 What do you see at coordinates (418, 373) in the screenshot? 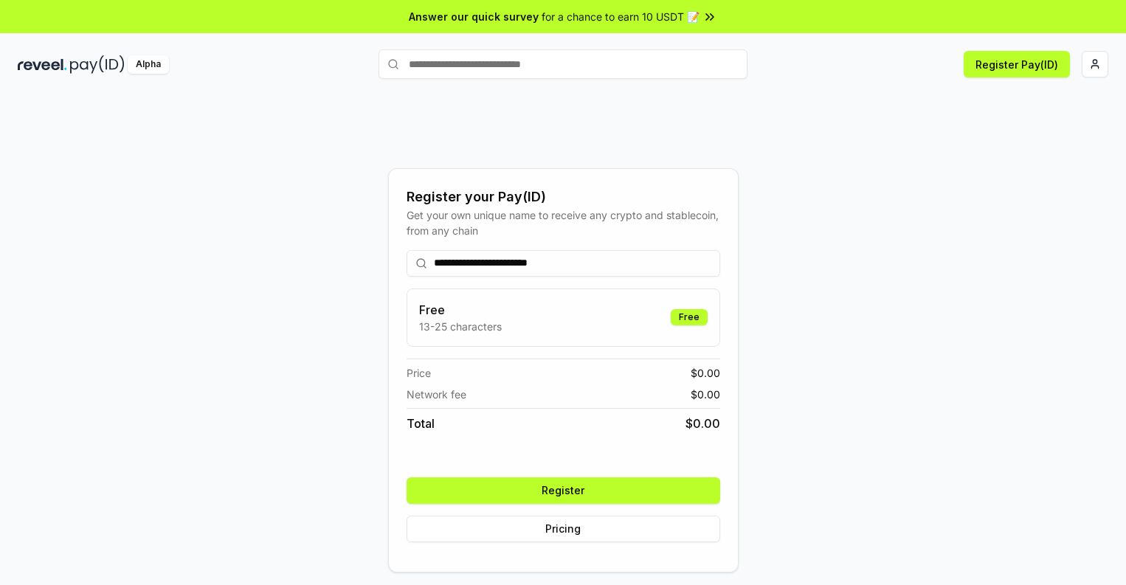
I see `span: Price` at bounding box center [418, 373].